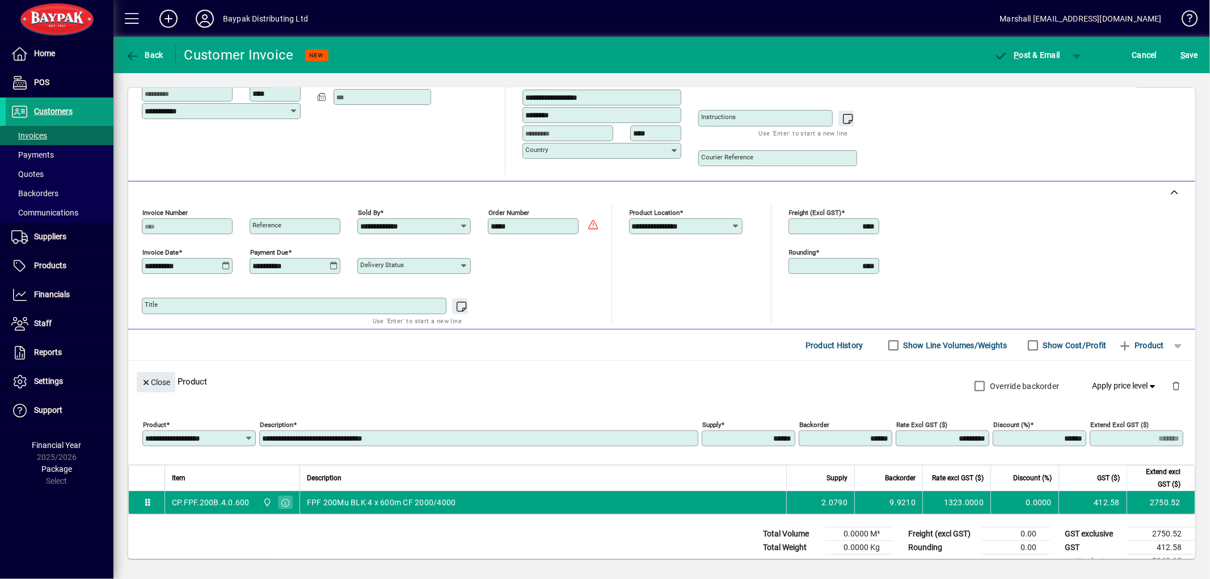  Describe the element at coordinates (144, 55) in the screenshot. I see `button: Back` at that location.